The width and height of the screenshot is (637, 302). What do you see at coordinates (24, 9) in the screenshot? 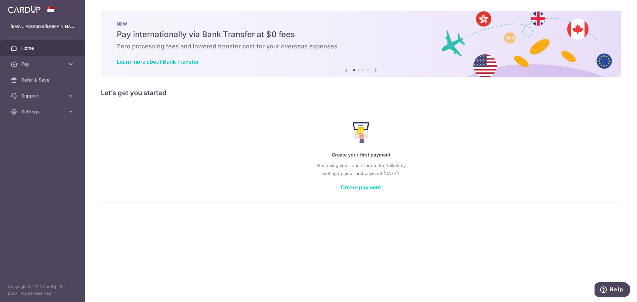
I see `img: CardUp` at bounding box center [24, 9].